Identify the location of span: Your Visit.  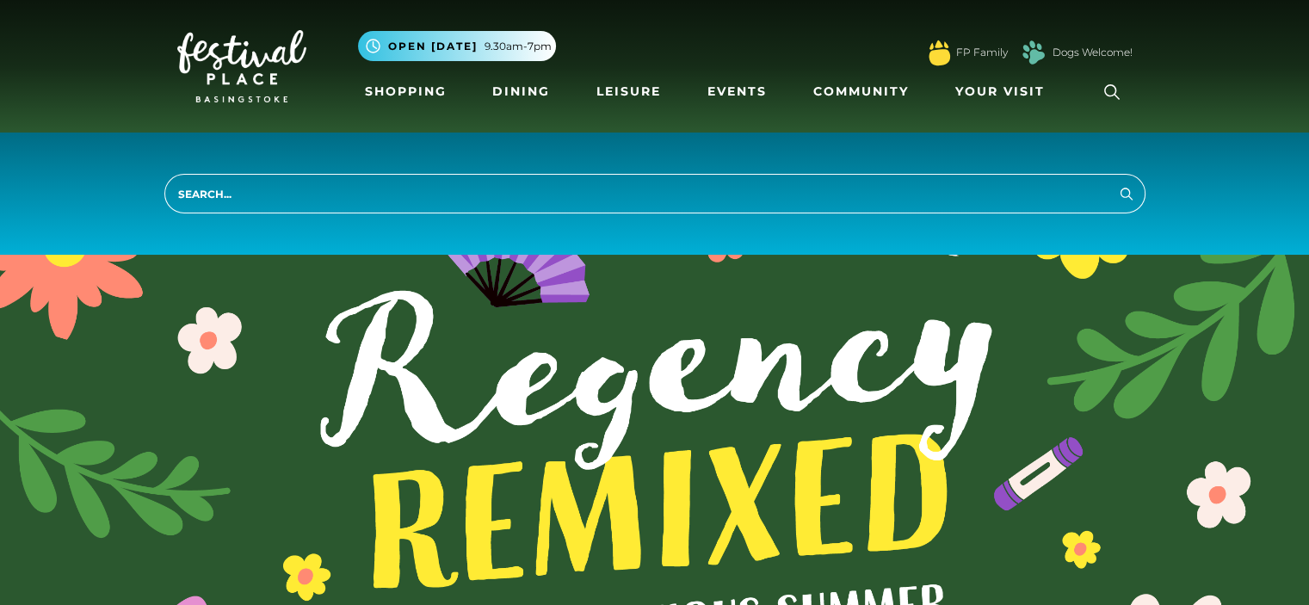
(1000, 91).